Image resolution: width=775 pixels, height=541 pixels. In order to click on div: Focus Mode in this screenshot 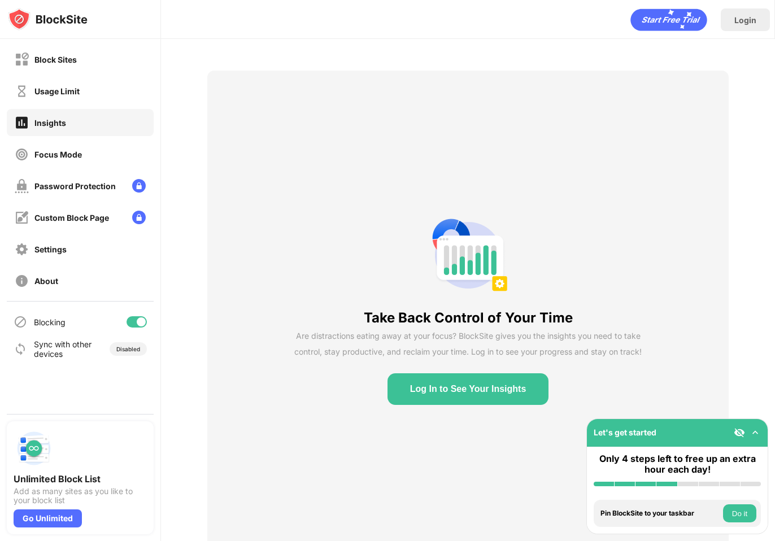, I will do `click(58, 154)`.